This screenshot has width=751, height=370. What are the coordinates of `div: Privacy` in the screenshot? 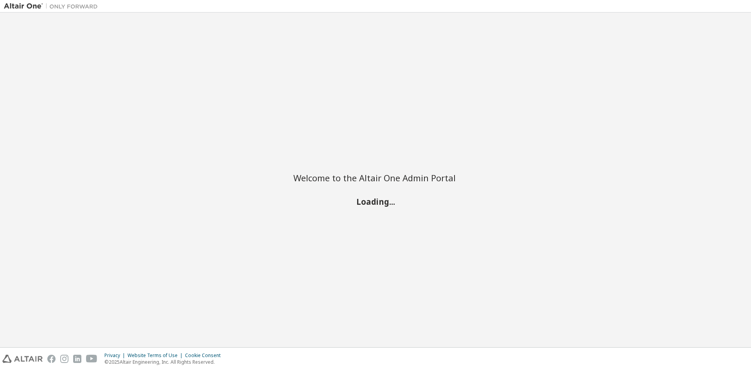 It's located at (116, 355).